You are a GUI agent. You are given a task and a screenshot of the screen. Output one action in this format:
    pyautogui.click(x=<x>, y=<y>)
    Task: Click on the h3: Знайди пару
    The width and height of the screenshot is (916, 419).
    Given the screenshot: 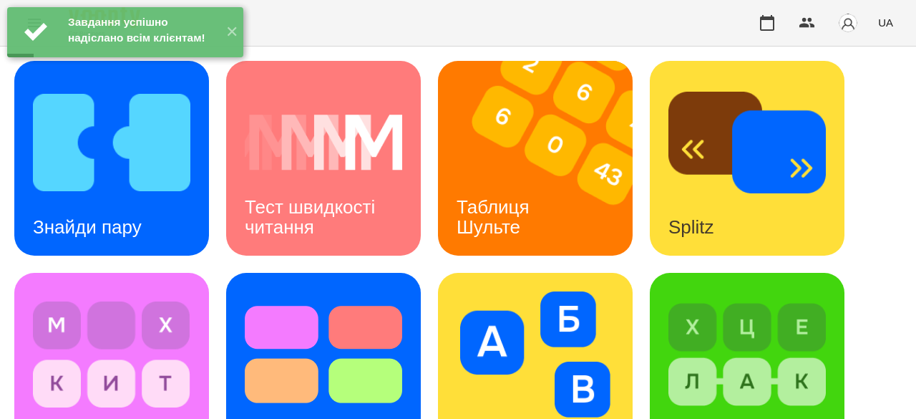 What is the action you would take?
    pyautogui.click(x=87, y=227)
    